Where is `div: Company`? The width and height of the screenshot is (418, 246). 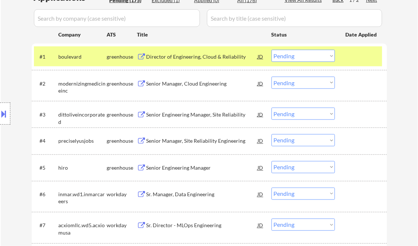
div: Company is located at coordinates (83, 35).